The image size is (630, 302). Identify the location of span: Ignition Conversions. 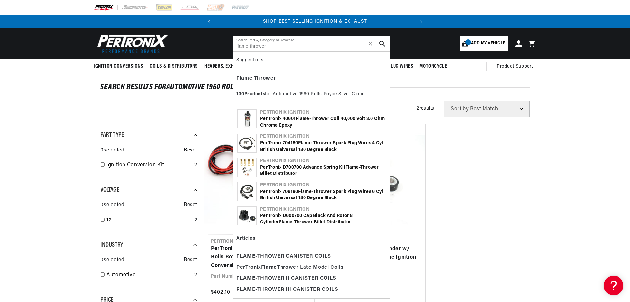
(118, 66).